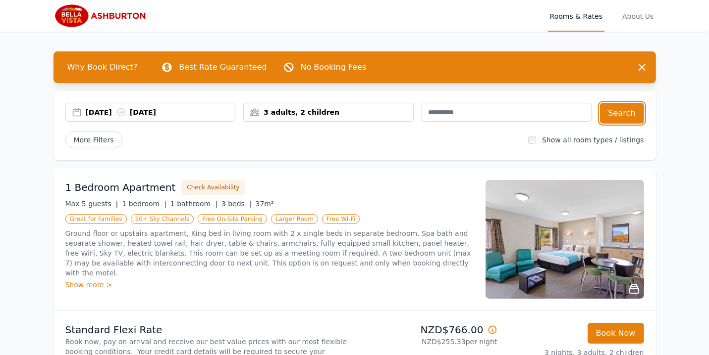 The image size is (709, 355). I want to click on span: 1 bedroom |, so click(144, 204).